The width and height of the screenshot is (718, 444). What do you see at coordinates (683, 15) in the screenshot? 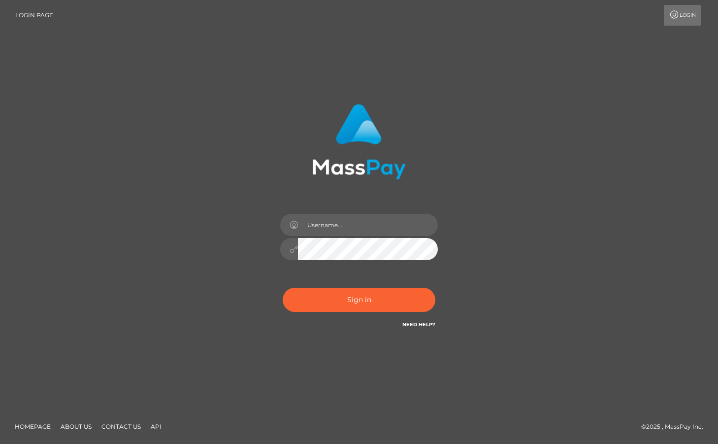
I see `a: Login` at bounding box center [683, 15].